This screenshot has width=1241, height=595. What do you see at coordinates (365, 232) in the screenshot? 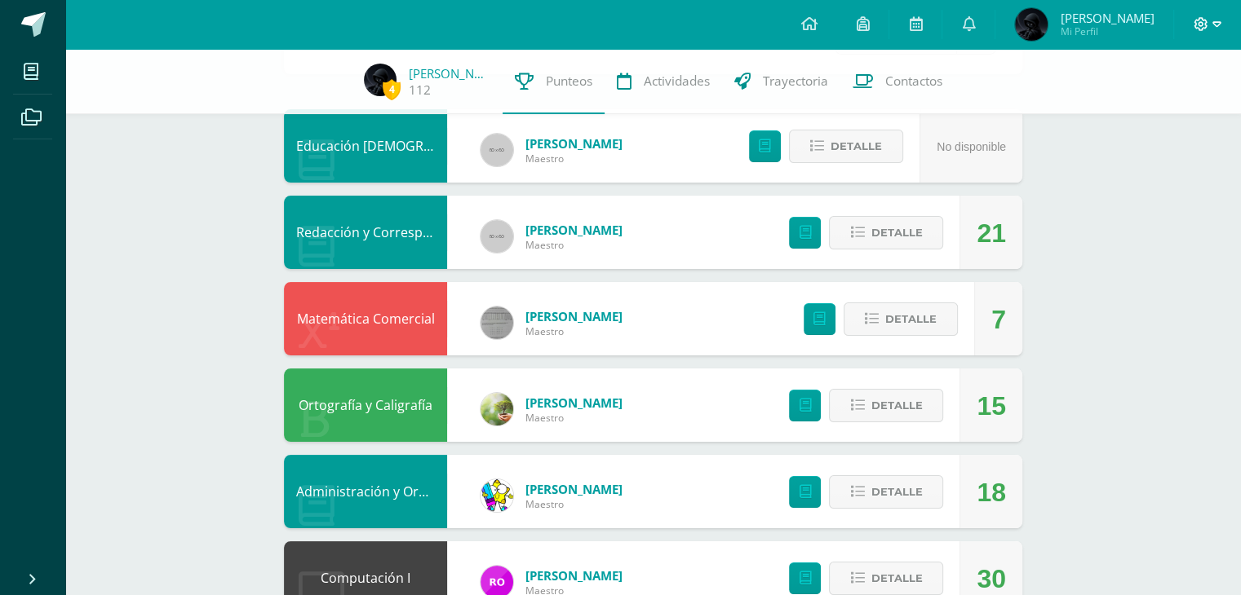
I see `div: Redacción y Correspondencia Mercantil` at bounding box center [365, 232].